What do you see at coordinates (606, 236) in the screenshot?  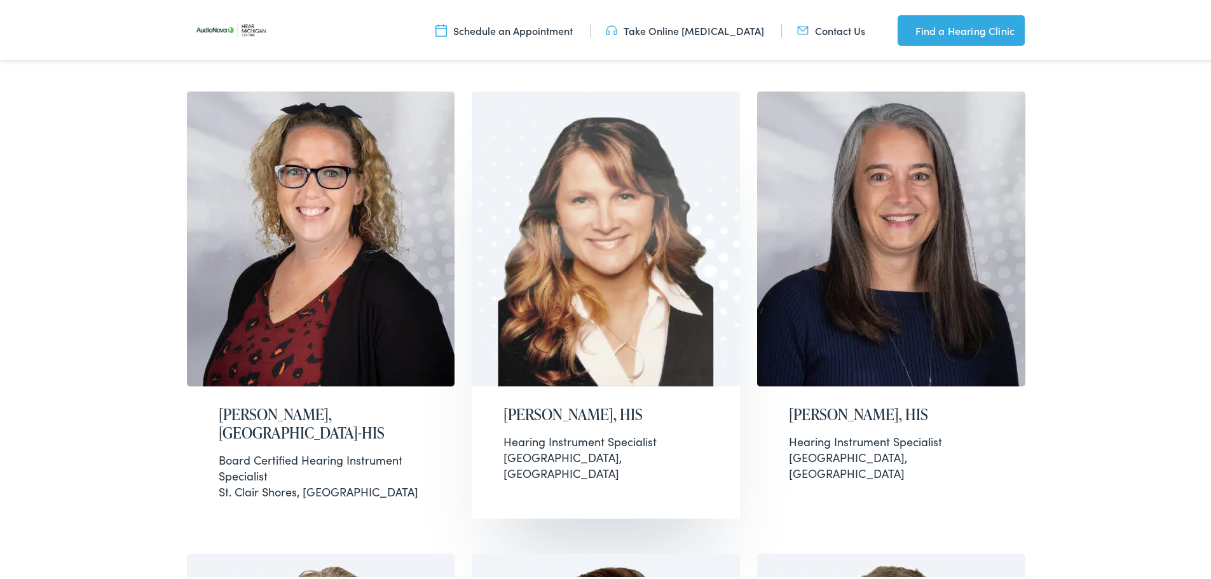 I see `img: Dawn Slagboom is a hearing instrument specialist at Hear Michigan Centers in Zeeland, MI.` at bounding box center [606, 236].